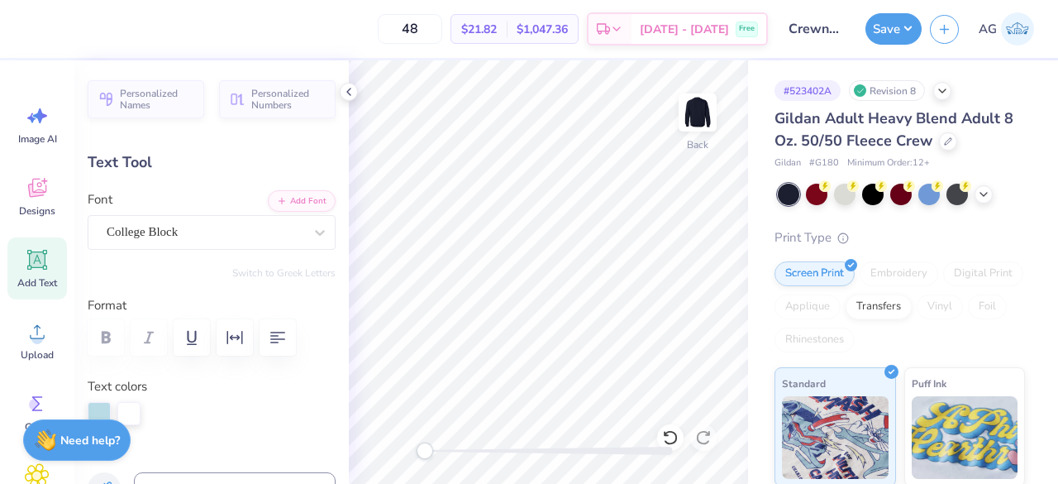 Image resolution: width=1058 pixels, height=484 pixels. What do you see at coordinates (277, 99) in the screenshot?
I see `button: Personalized Numbers` at bounding box center [277, 99].